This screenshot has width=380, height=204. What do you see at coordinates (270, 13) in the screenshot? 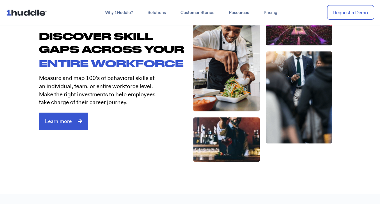
I see `a: Pricing` at bounding box center [270, 13].